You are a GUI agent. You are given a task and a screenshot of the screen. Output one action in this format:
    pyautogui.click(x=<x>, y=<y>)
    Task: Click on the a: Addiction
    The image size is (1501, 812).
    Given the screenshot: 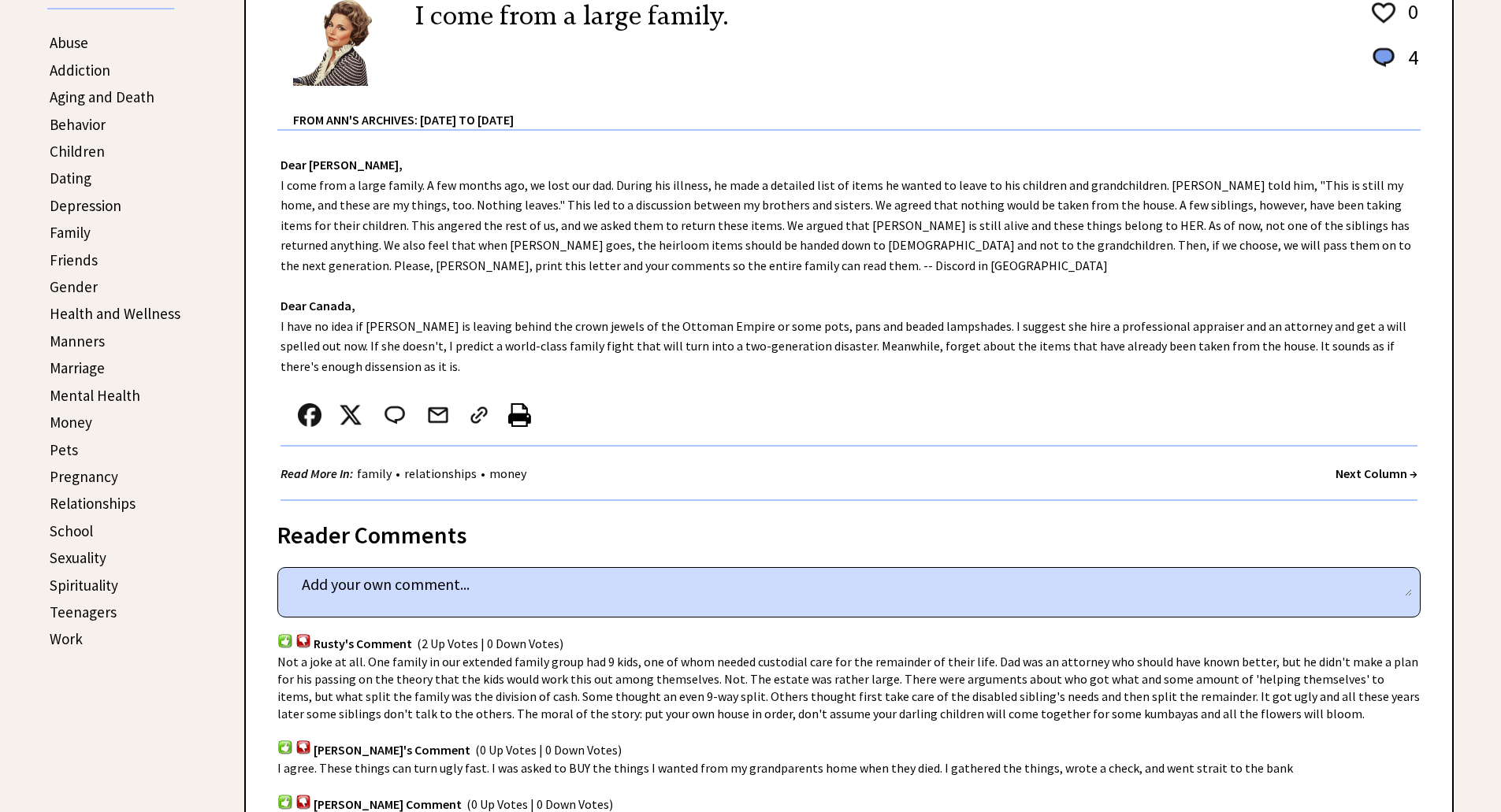 What is the action you would take?
    pyautogui.click(x=80, y=70)
    